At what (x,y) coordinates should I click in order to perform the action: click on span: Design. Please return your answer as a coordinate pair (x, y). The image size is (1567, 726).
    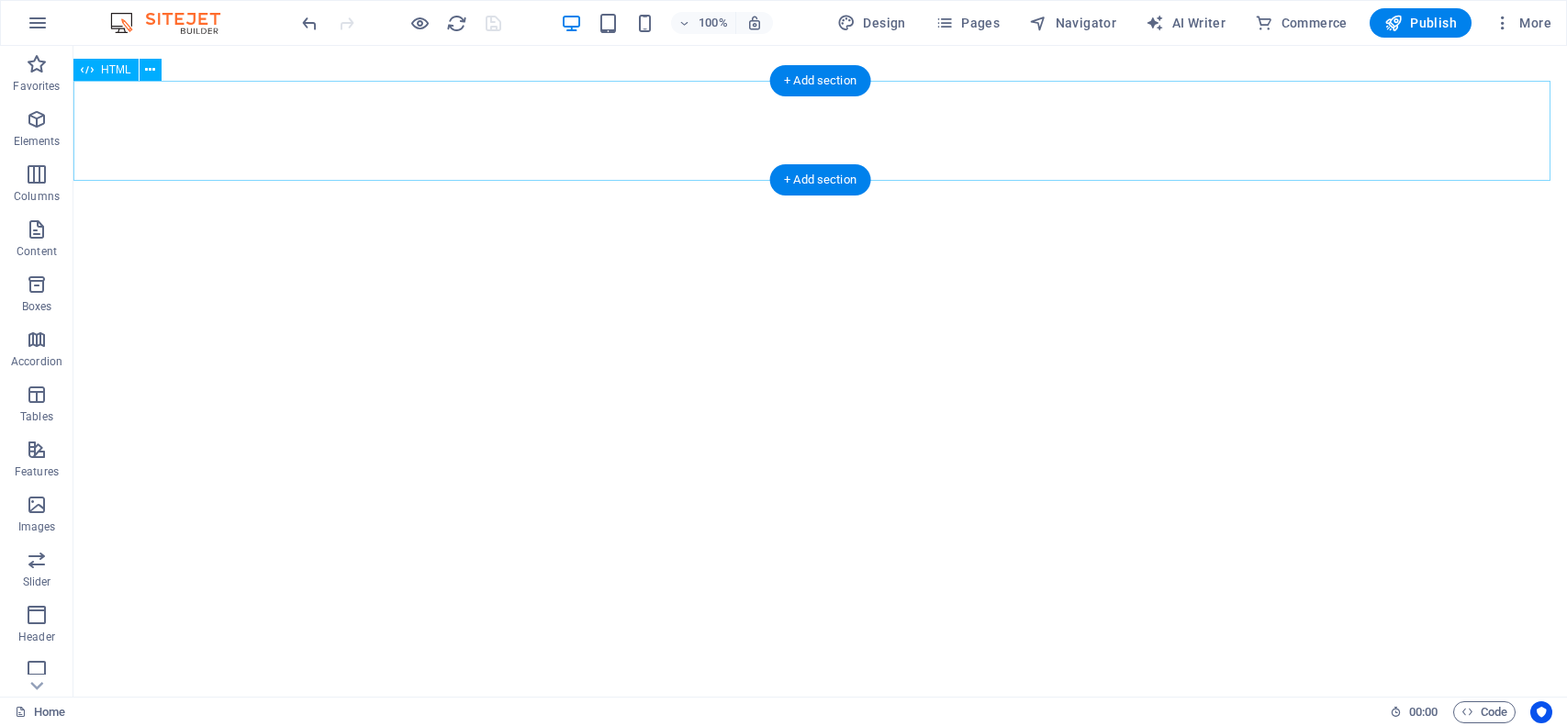
    Looking at the image, I should click on (871, 23).